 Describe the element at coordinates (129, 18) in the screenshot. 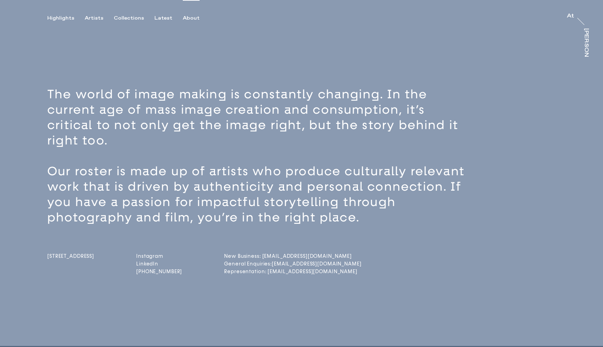

I see `div: Collections` at that location.